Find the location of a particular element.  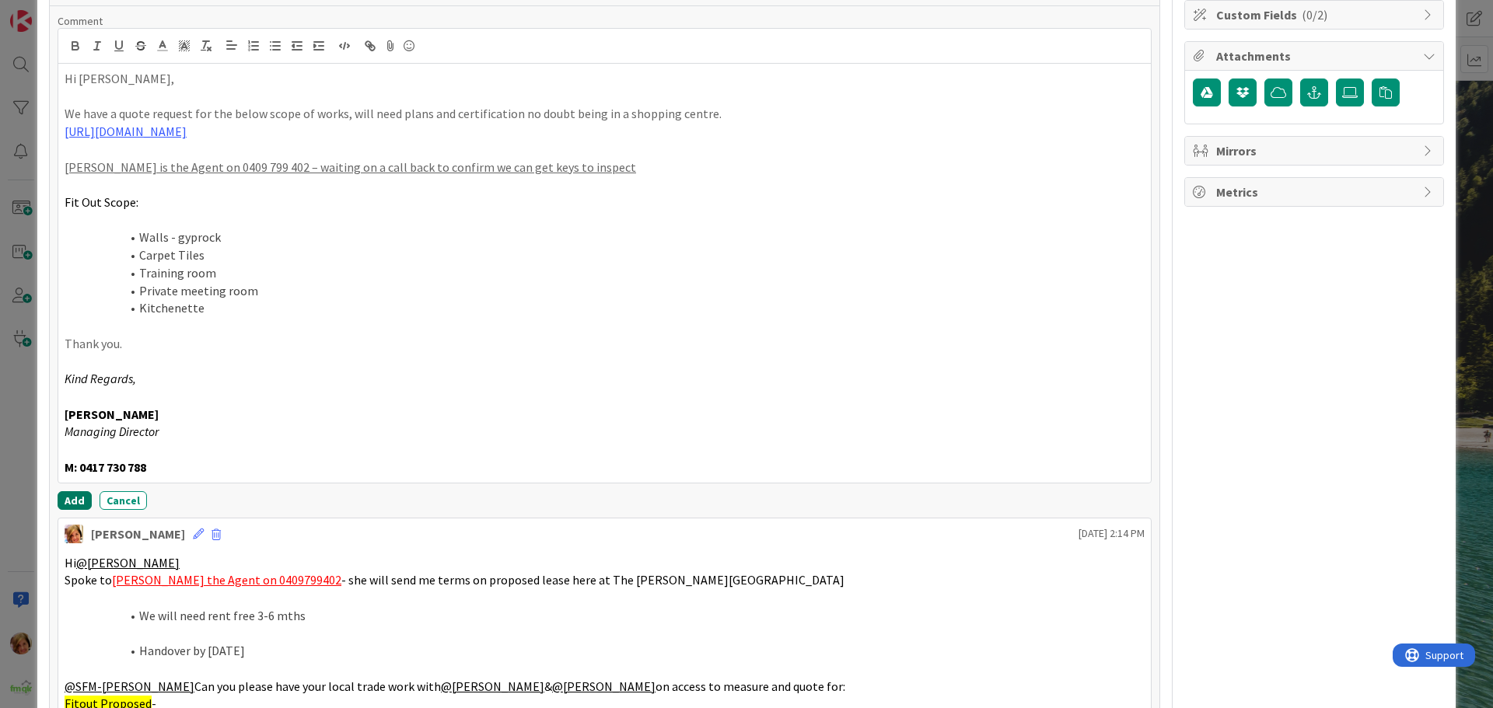

em: Managing Director is located at coordinates (111, 431).